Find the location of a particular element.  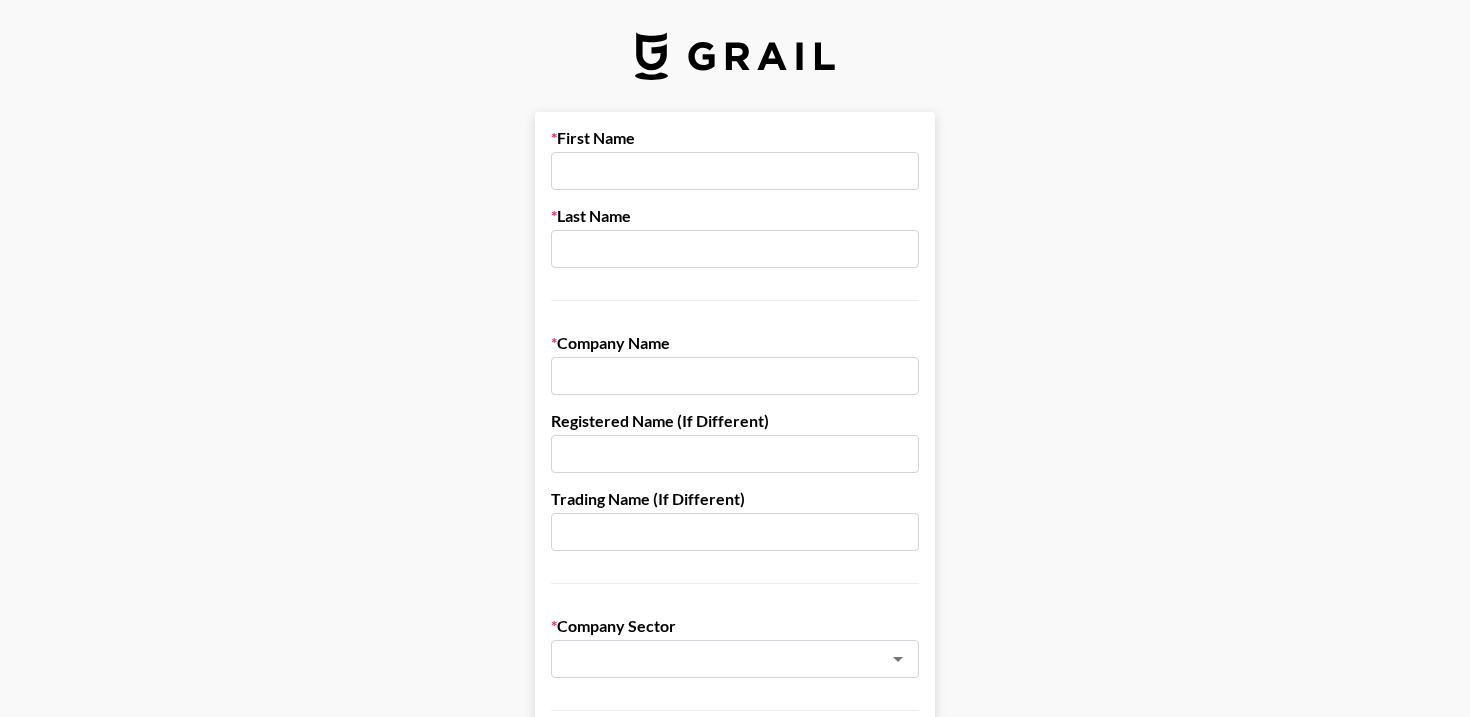

label: Trading Name (If Different) is located at coordinates (735, 499).